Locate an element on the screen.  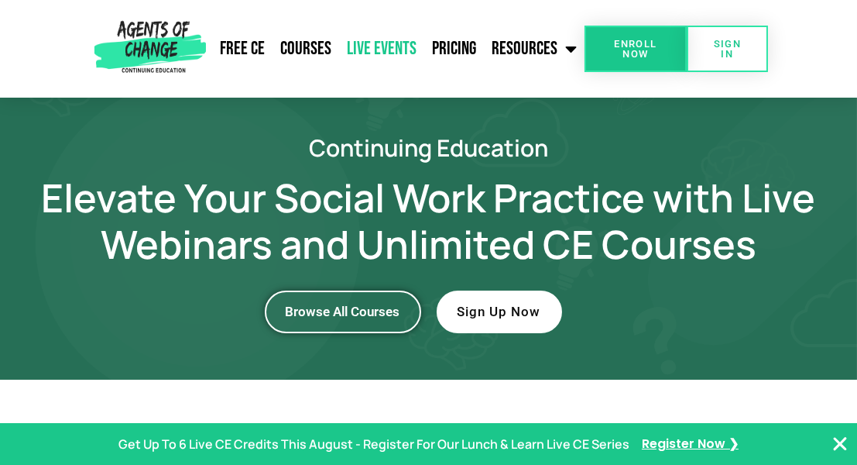
a: Resources is located at coordinates (534, 49).